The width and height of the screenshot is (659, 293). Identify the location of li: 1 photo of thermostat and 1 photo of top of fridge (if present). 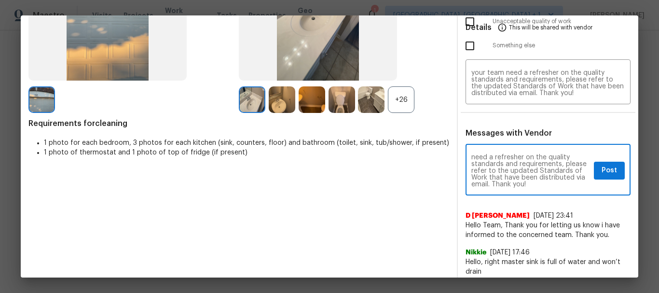
(246, 152).